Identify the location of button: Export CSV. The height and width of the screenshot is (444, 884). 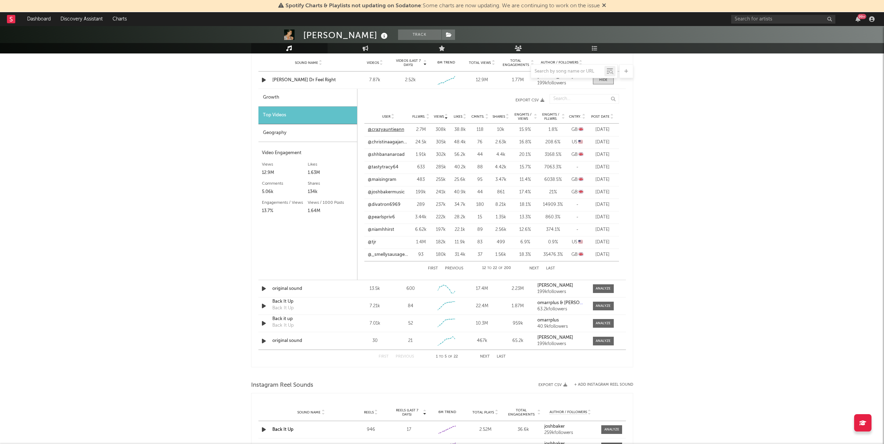
(458, 100).